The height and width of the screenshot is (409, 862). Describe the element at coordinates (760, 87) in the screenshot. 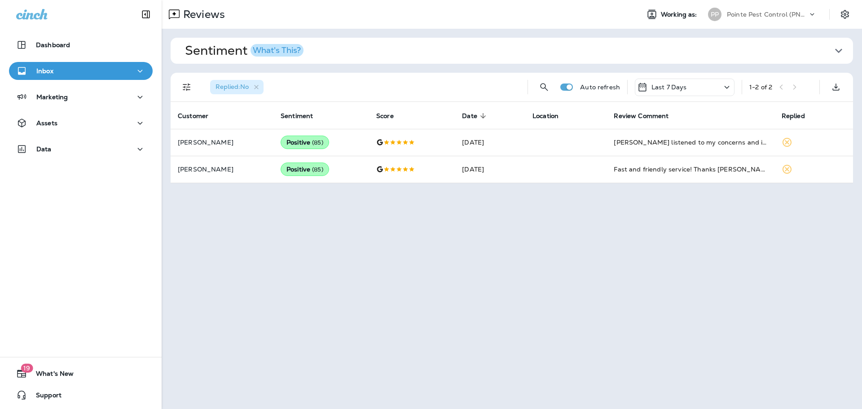

I see `div: 1 - 2 of 2` at that location.